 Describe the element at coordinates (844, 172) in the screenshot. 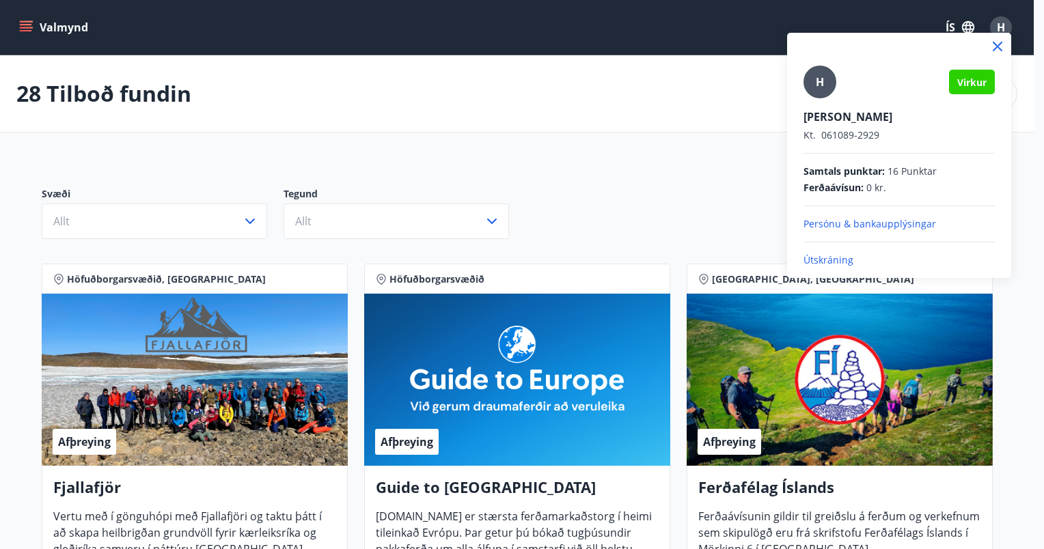

I see `span: Samtals punktar :` at that location.